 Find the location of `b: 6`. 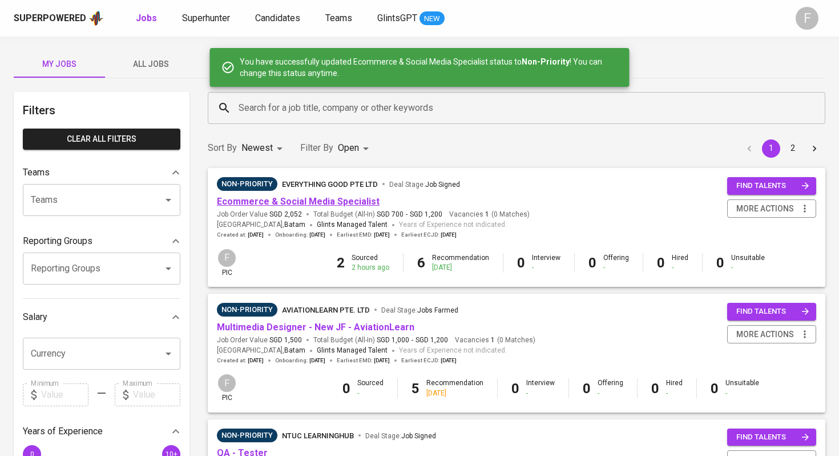

b: 6 is located at coordinates (421, 263).